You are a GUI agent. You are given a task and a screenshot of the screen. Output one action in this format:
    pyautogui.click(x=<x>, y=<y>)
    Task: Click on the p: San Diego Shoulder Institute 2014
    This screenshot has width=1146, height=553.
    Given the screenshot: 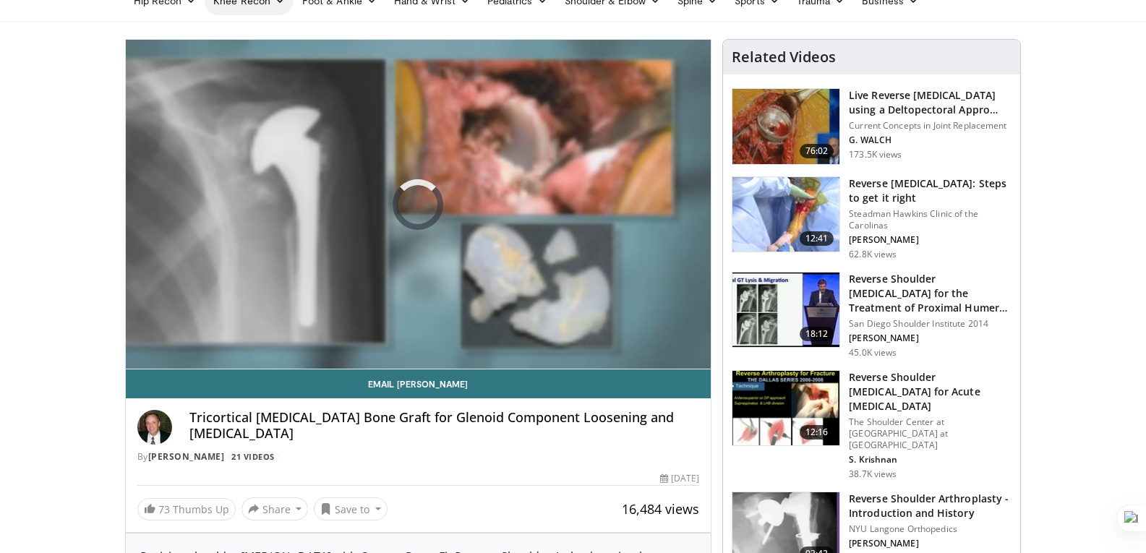 What is the action you would take?
    pyautogui.click(x=929, y=324)
    